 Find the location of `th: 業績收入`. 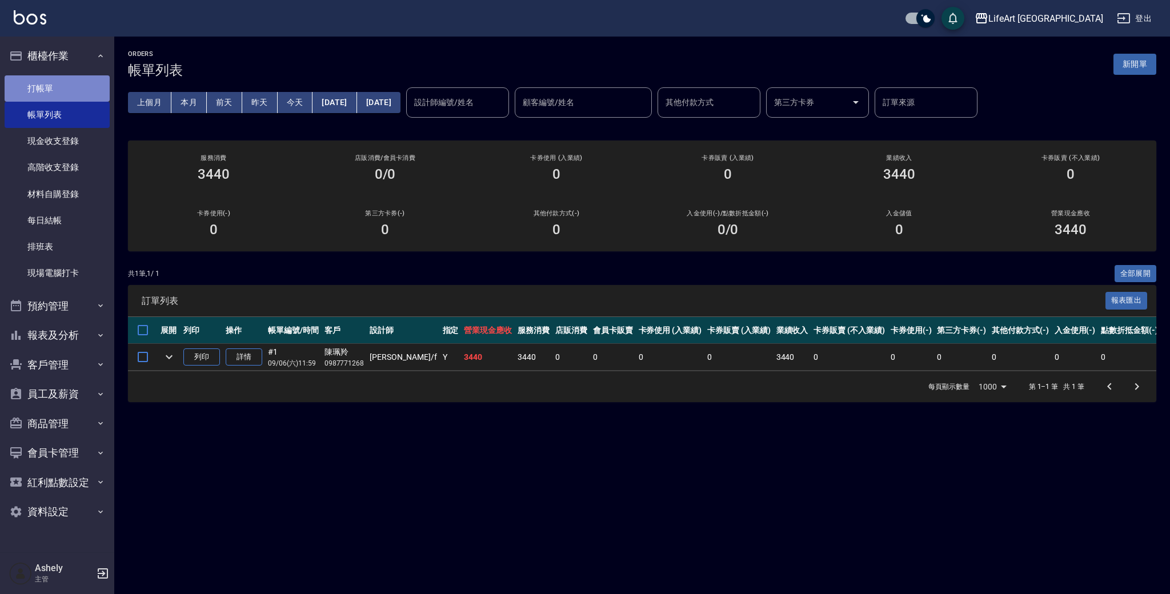

th: 業績收入 is located at coordinates (792, 330).